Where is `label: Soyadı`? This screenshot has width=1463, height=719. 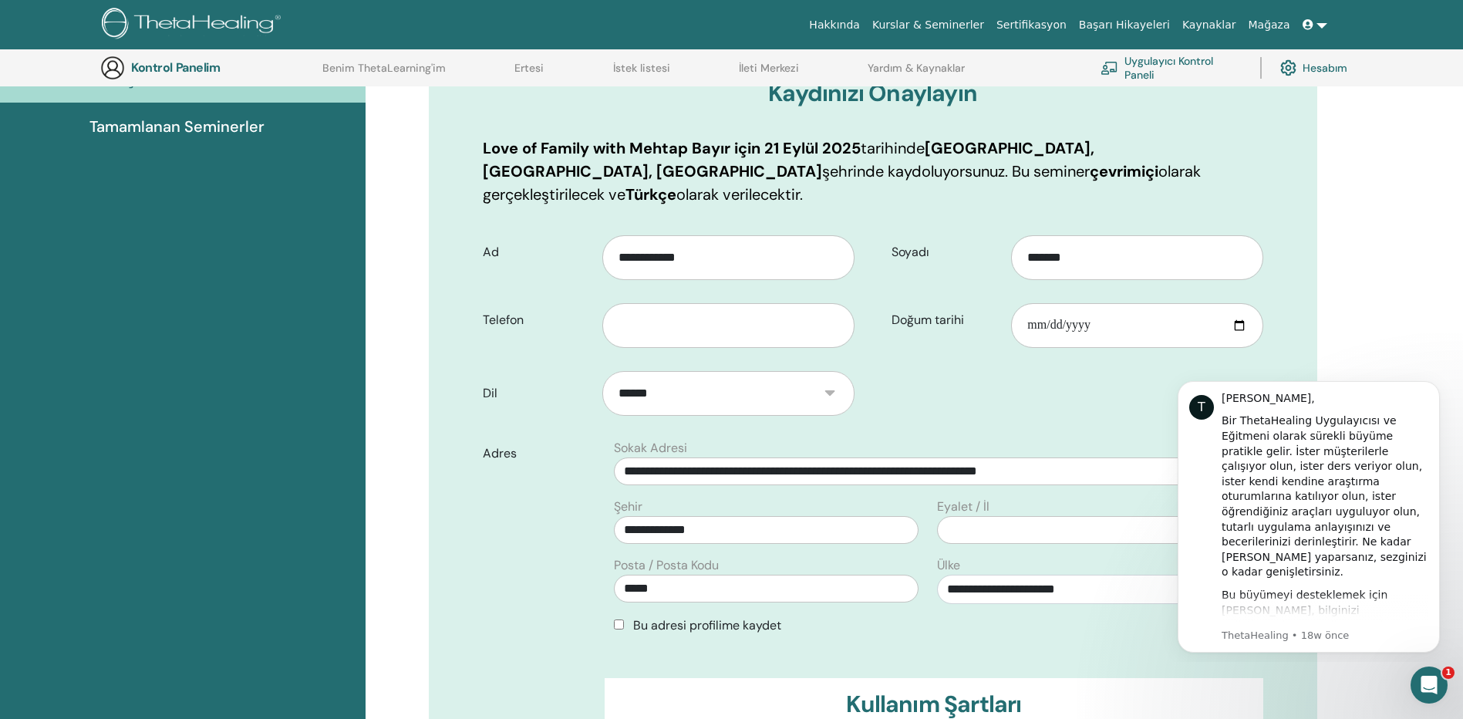
label: Soyadı is located at coordinates (946, 252).